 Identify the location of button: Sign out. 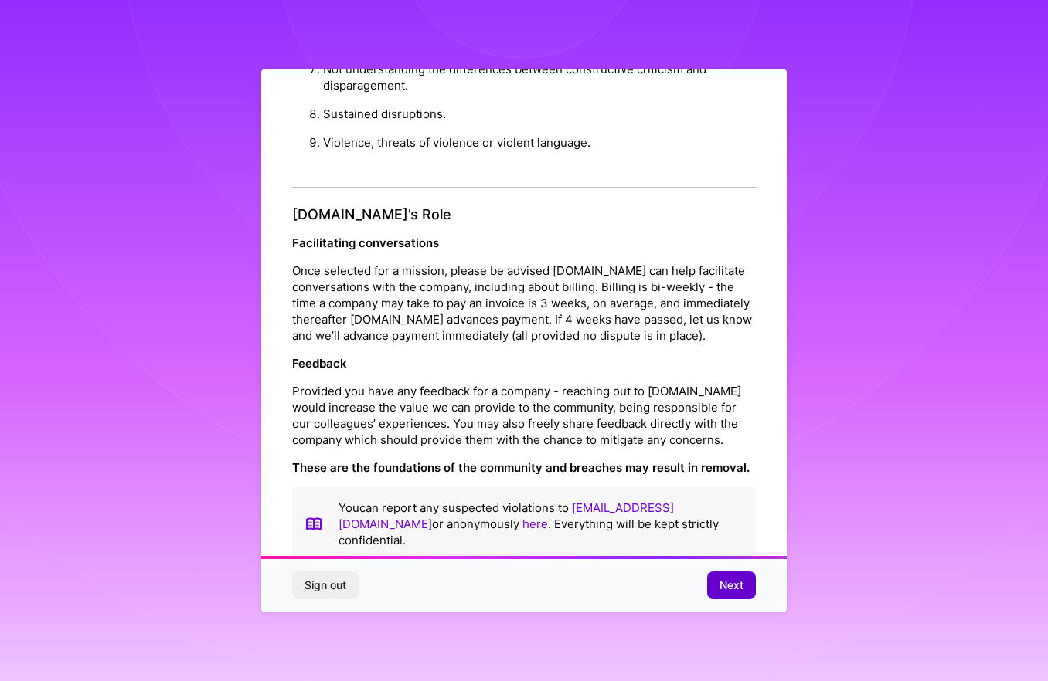
(325, 586).